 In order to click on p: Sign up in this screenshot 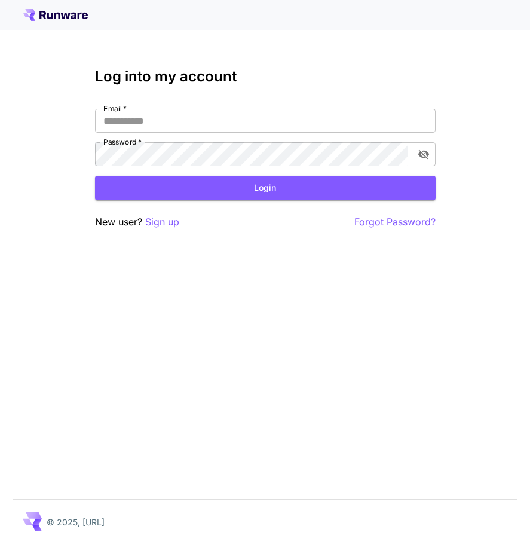, I will do `click(162, 222)`.